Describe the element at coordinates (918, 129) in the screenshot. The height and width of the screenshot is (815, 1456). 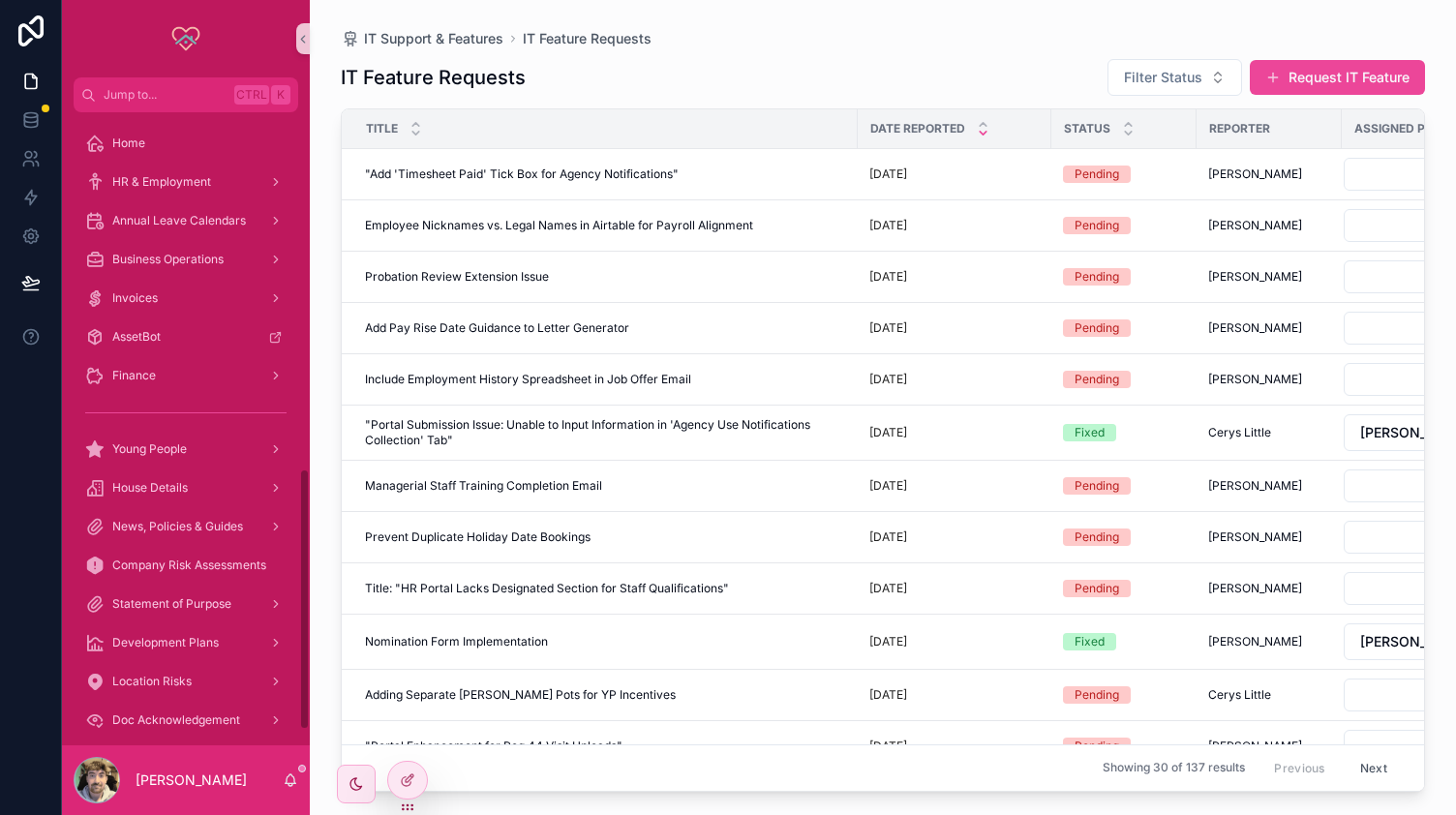
I see `span: Date Reported` at that location.